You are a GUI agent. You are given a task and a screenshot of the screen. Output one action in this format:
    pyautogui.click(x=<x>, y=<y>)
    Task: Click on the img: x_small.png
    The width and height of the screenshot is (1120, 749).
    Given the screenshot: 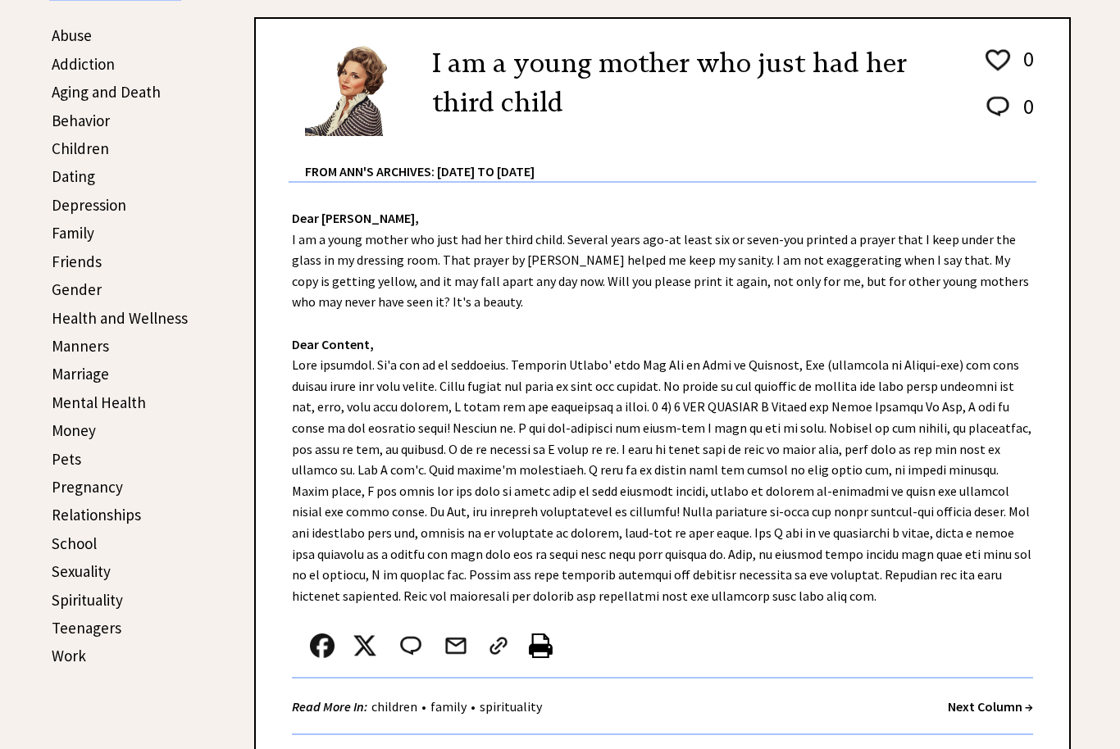 What is the action you would take?
    pyautogui.click(x=365, y=646)
    